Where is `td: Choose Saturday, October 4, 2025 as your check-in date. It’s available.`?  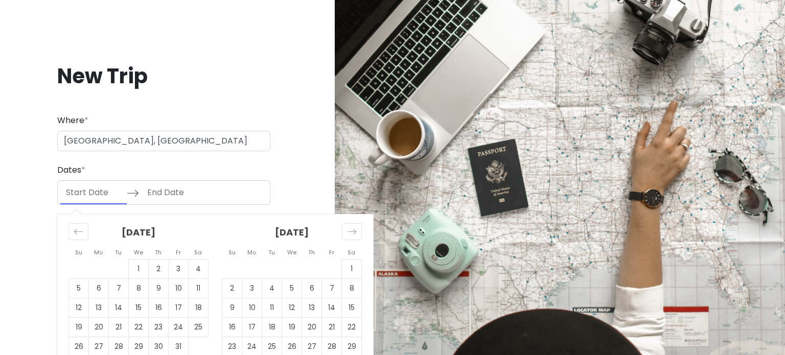
td: Choose Saturday, October 4, 2025 as your check-in date. It’s available. is located at coordinates (198, 269).